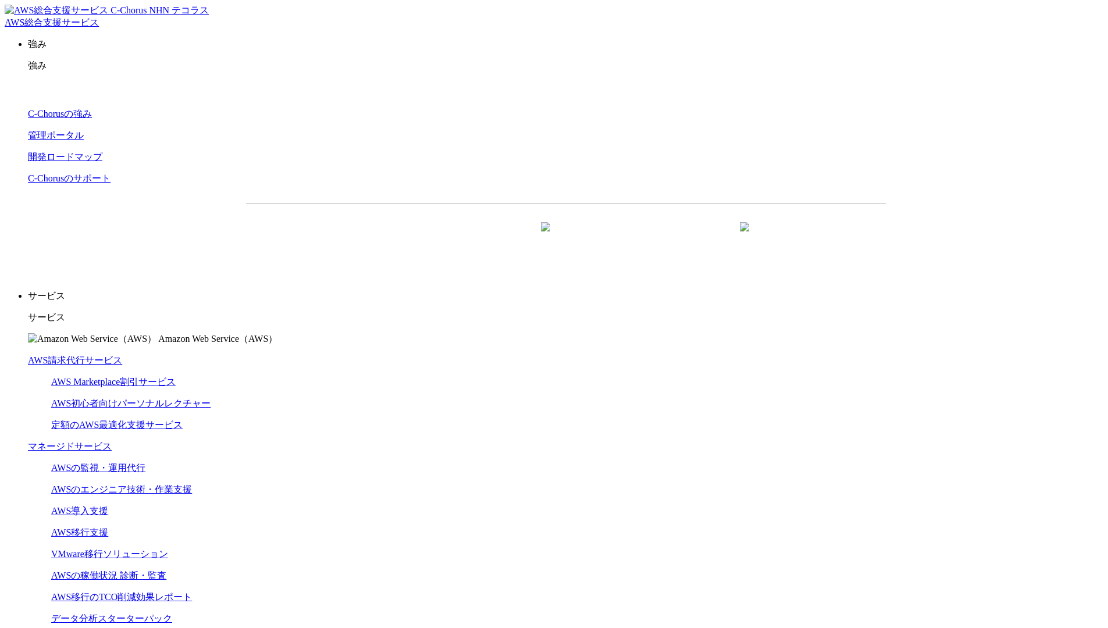 The image size is (1108, 628). I want to click on a: AWSのエンジニア技術・作業支援, so click(122, 489).